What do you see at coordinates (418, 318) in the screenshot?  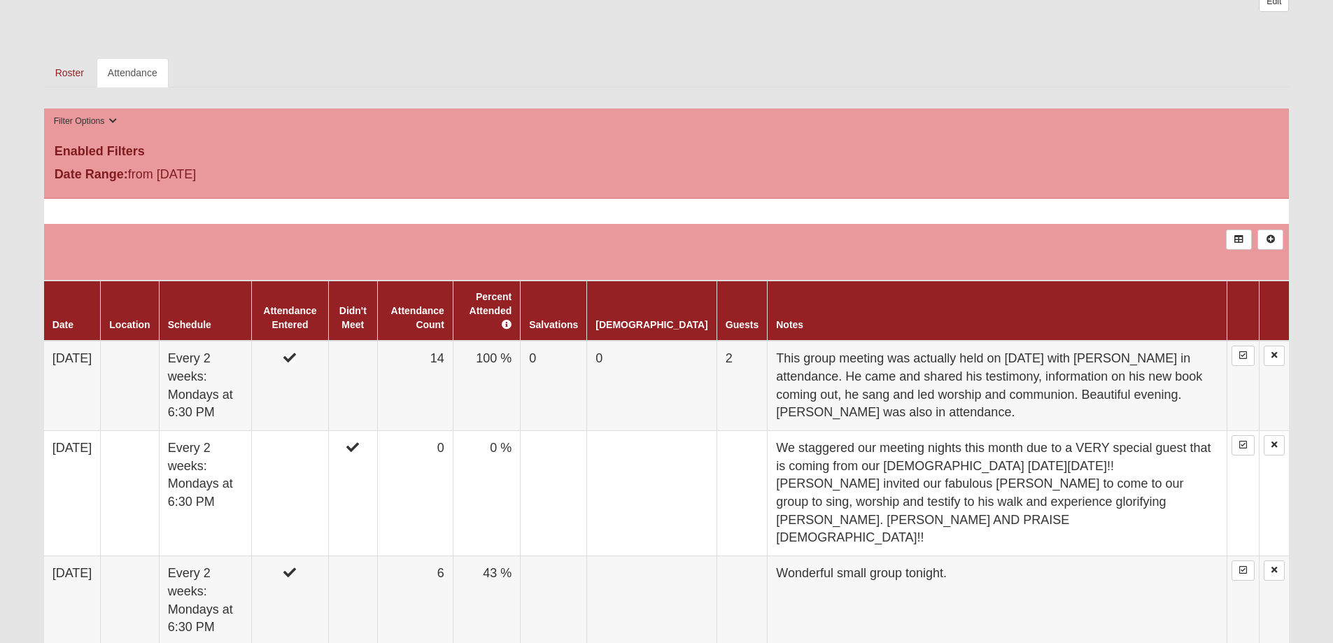 I see `a: Attendance Count` at bounding box center [418, 318].